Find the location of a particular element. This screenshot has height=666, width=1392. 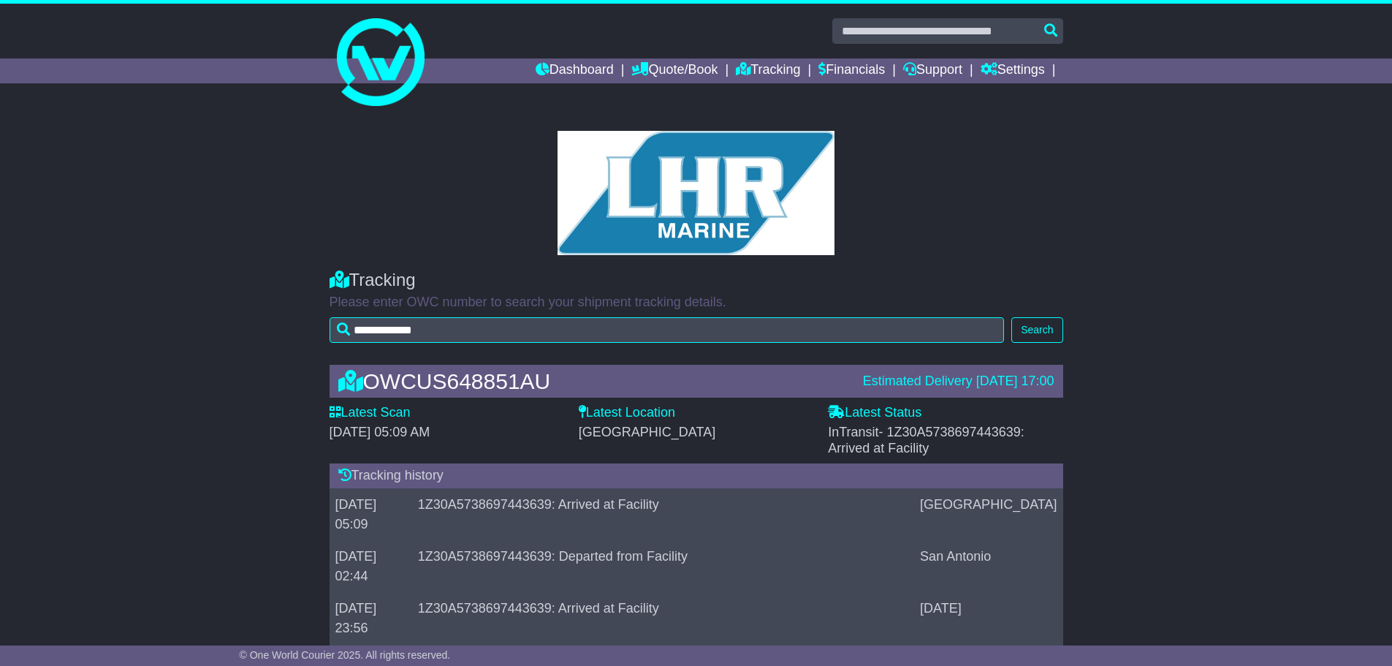

img: GetCustomerLogo is located at coordinates (696, 193).